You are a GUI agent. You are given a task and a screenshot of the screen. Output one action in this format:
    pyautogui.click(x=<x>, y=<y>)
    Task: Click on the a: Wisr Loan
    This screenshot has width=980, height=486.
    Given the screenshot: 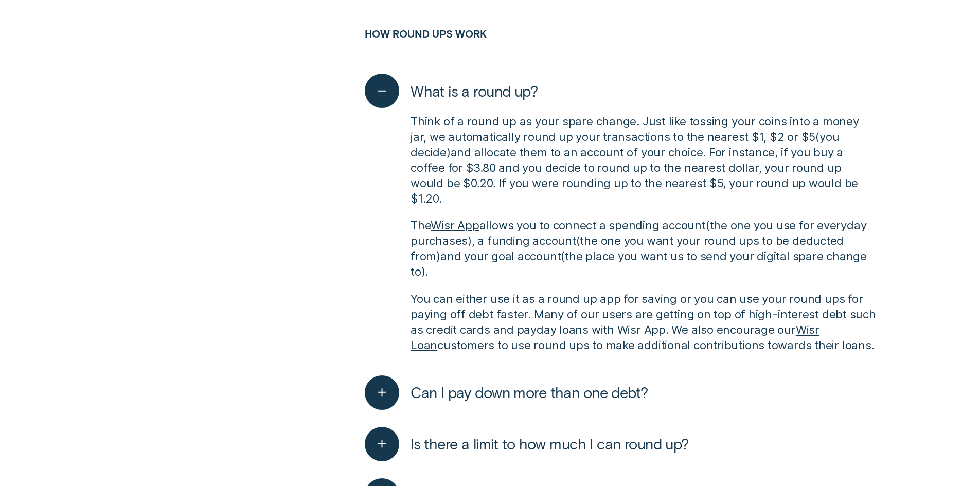 What is the action you would take?
    pyautogui.click(x=615, y=337)
    